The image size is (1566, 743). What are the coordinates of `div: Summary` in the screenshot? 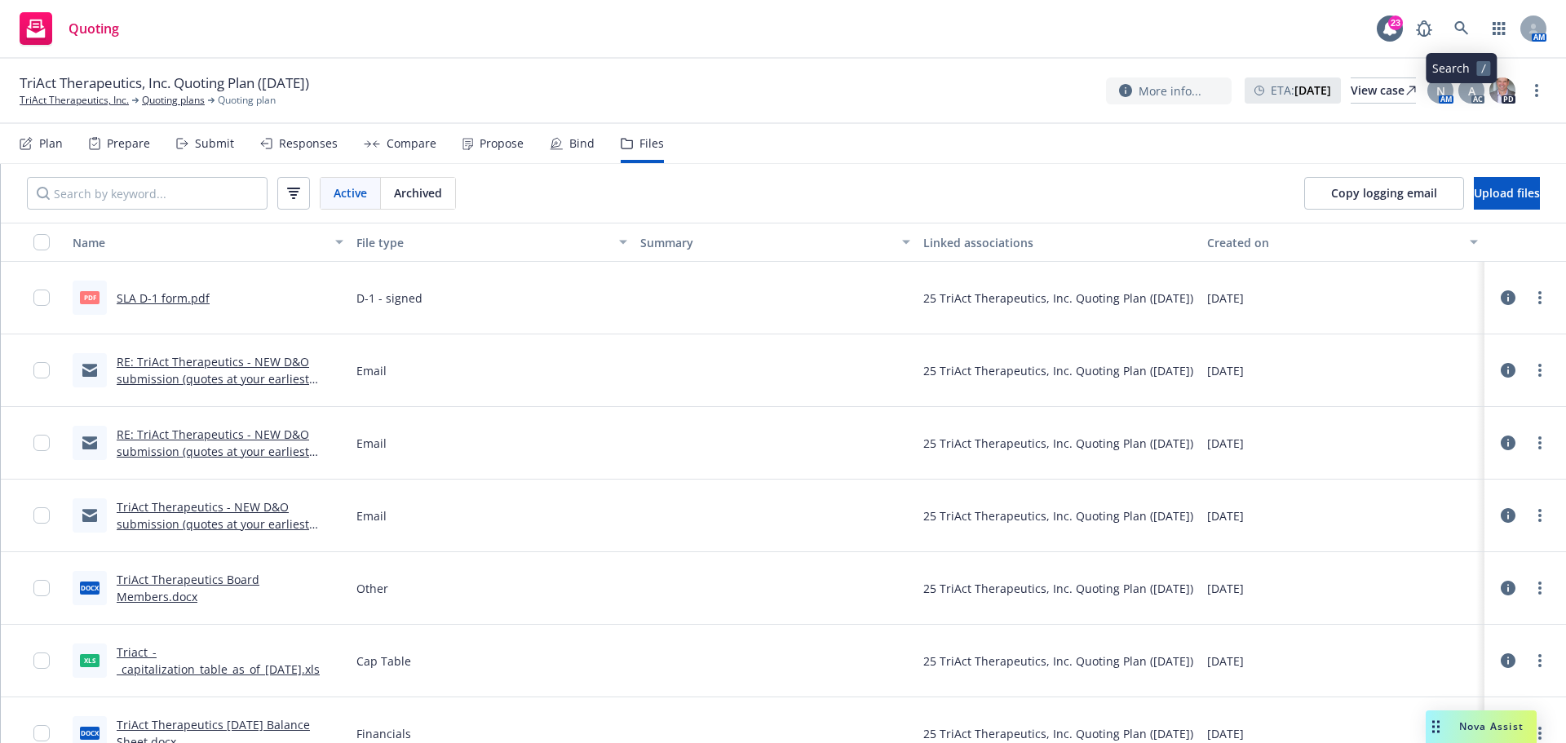 It's located at (767, 242).